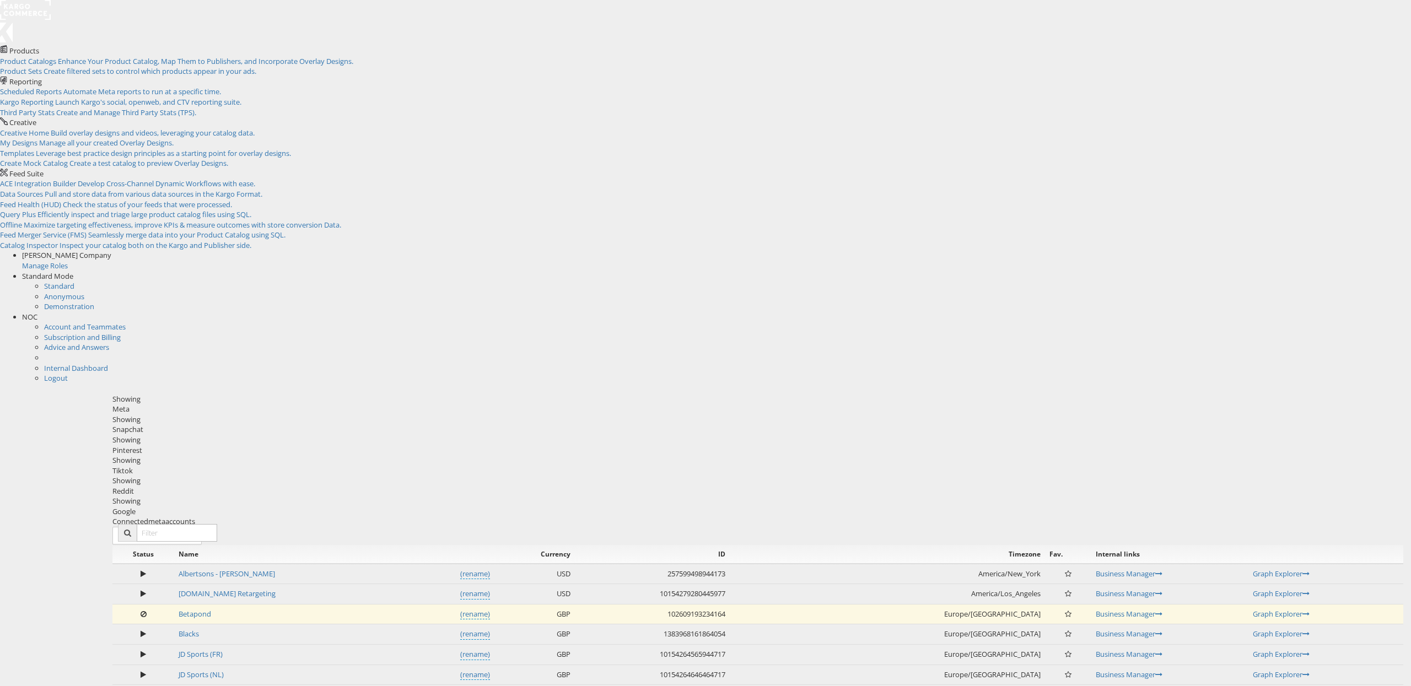 The width and height of the screenshot is (1411, 686). What do you see at coordinates (76, 368) in the screenshot?
I see `a: Internal Dashboard` at bounding box center [76, 368].